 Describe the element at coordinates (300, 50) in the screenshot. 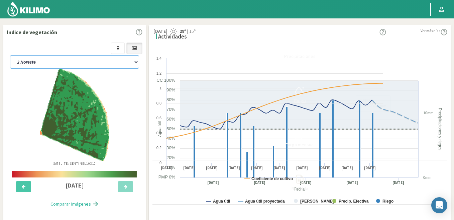

I see `button: Precipitaciones` at that location.